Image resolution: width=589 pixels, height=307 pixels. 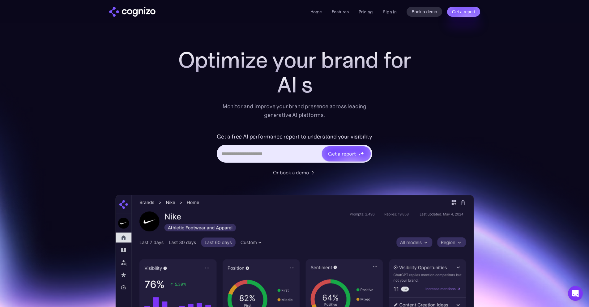 I want to click on h1: Optimize your brand for, so click(x=295, y=60).